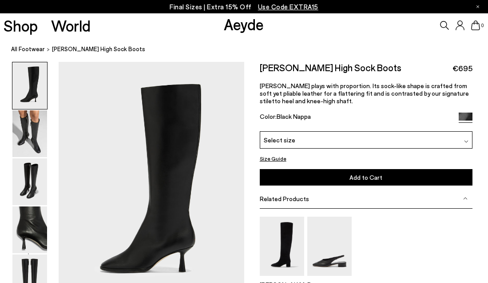 The height and width of the screenshot is (283, 488). Describe the element at coordinates (20, 25) in the screenshot. I see `a: Shop` at that location.